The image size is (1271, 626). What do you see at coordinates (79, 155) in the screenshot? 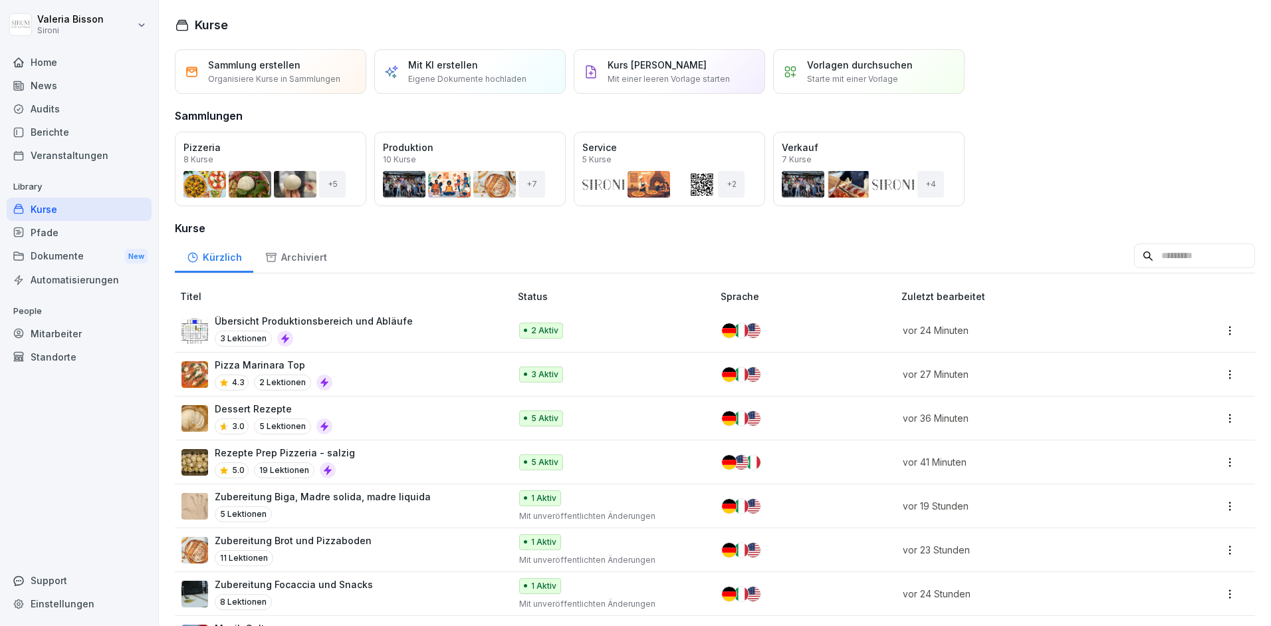
I see `a: Veranstaltungen` at bounding box center [79, 155].